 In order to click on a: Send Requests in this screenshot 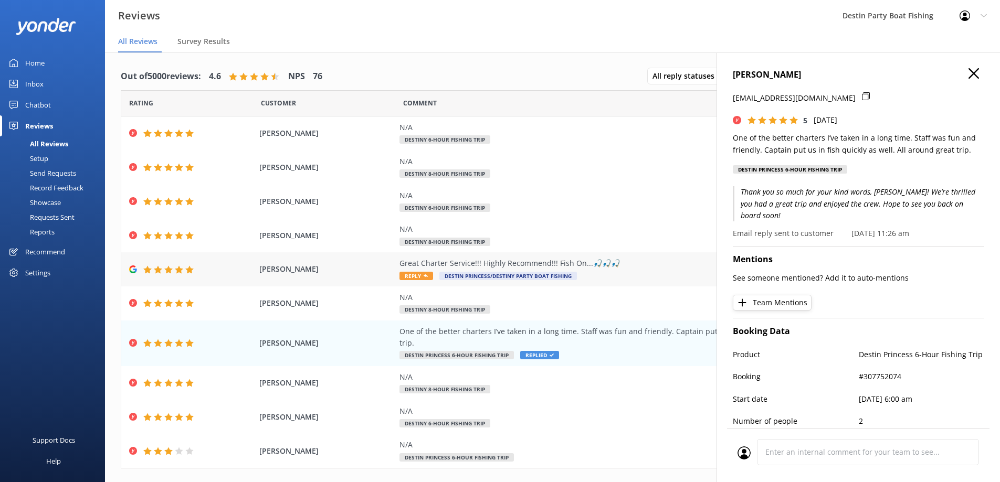, I will do `click(56, 173)`.